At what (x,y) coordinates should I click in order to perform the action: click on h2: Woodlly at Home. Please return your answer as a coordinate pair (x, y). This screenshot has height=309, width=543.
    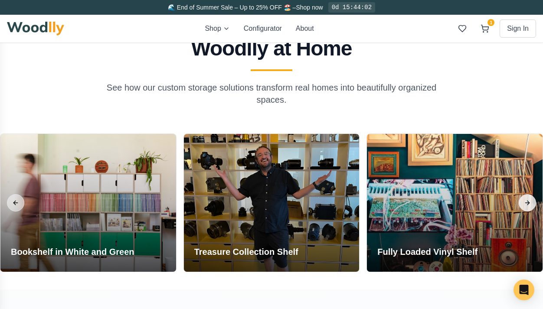
    Looking at the image, I should click on (272, 49).